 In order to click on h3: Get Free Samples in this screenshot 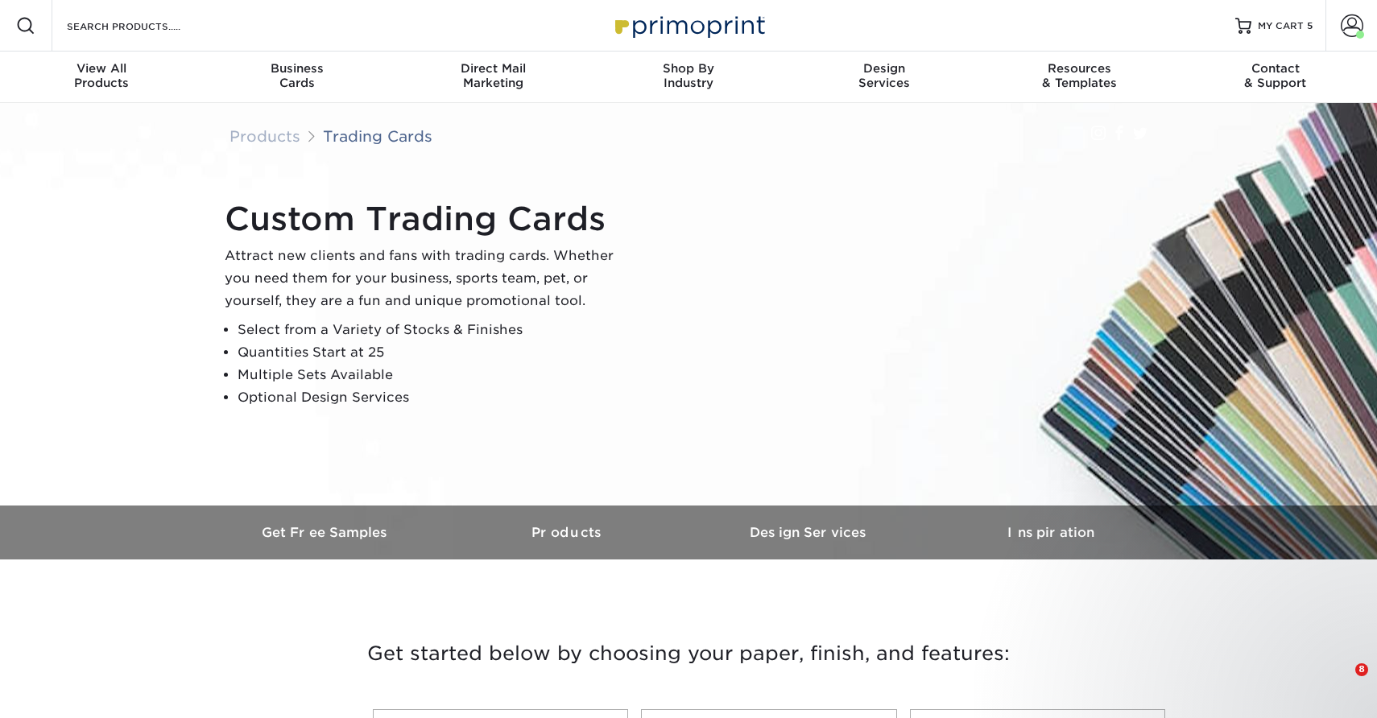, I will do `click(326, 532)`.